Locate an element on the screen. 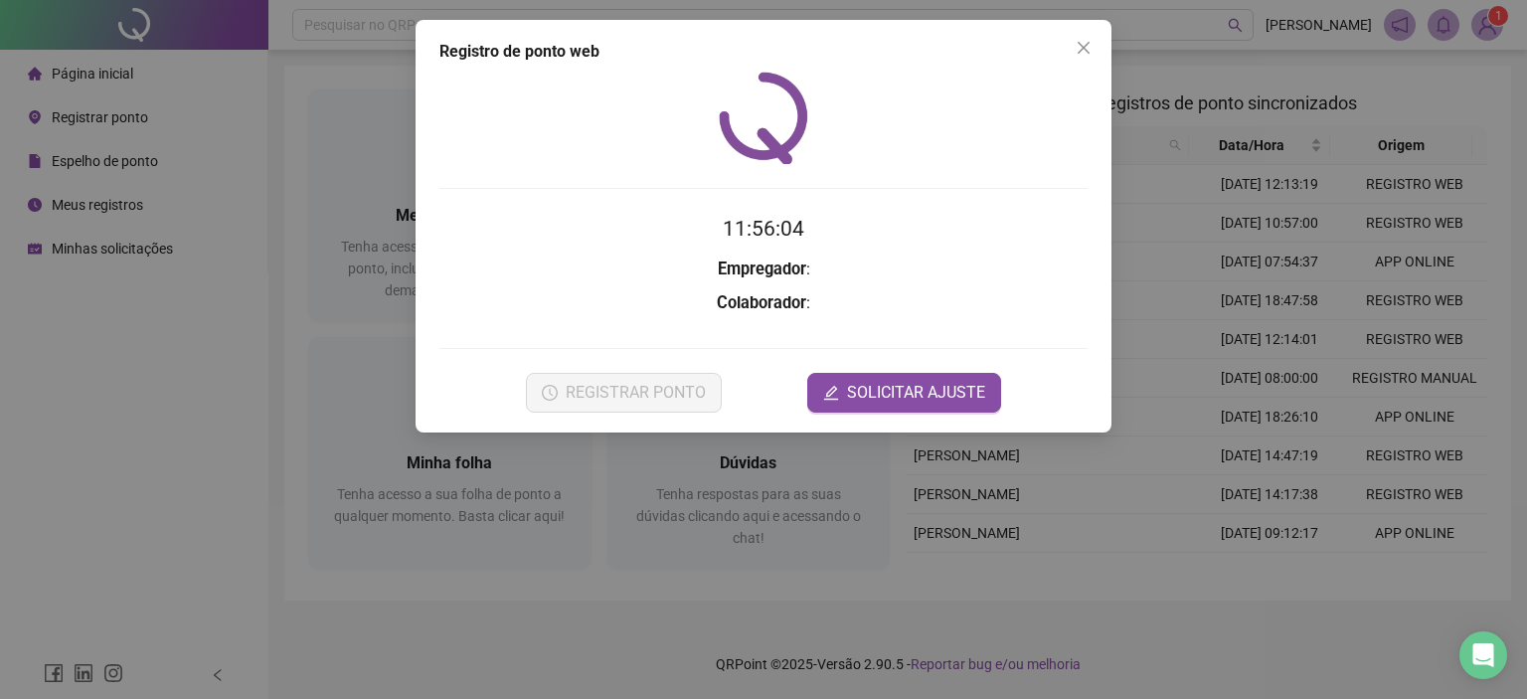 The width and height of the screenshot is (1527, 699). img: QRPoint is located at coordinates (763, 117).